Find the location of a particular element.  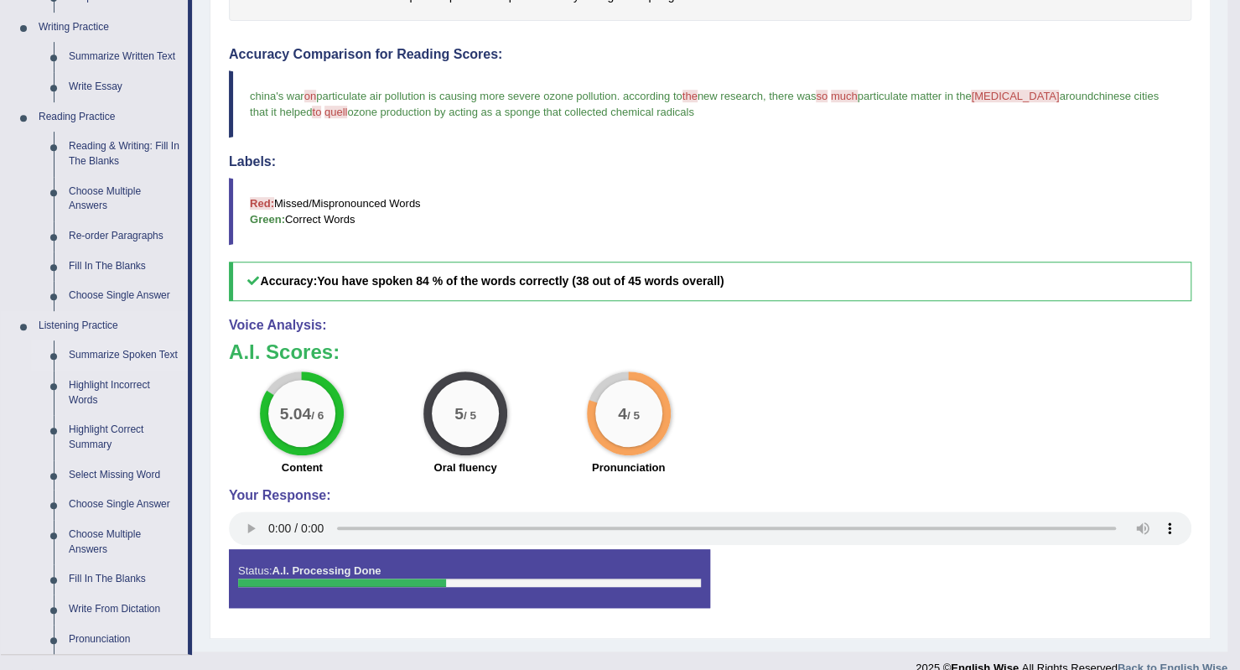

span: much is located at coordinates (844, 96).